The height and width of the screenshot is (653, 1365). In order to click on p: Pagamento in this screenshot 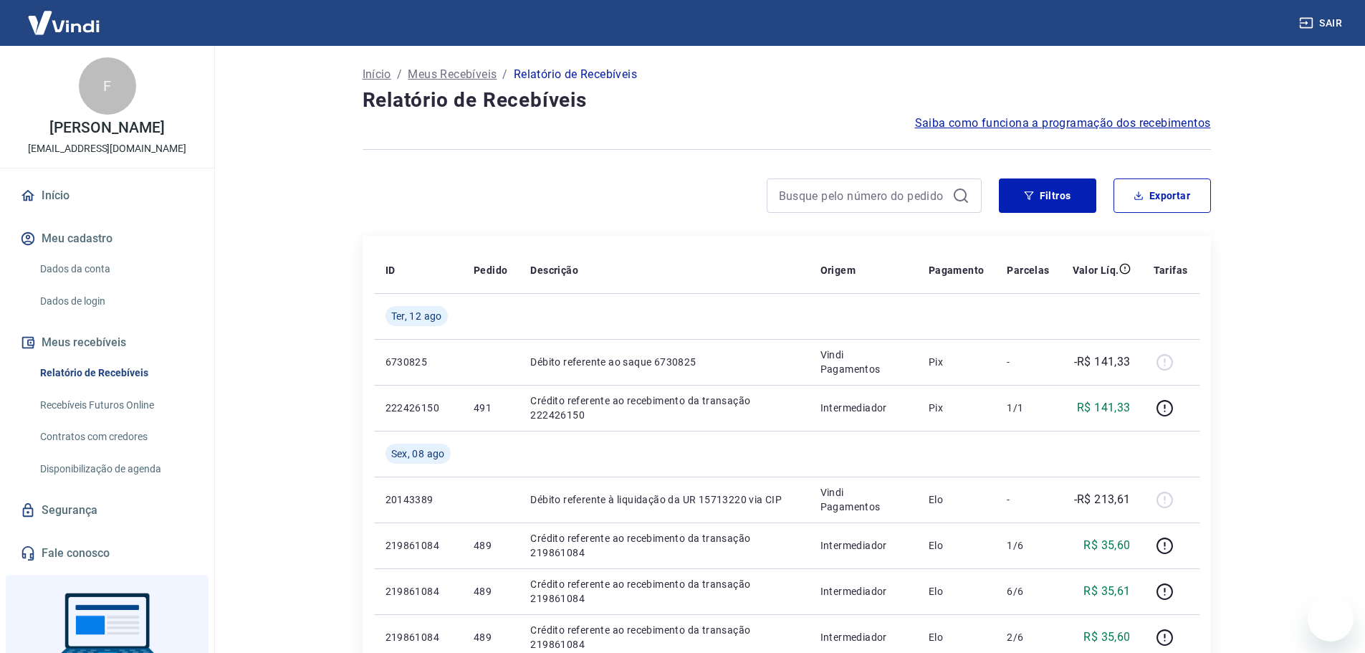, I will do `click(956, 270)`.